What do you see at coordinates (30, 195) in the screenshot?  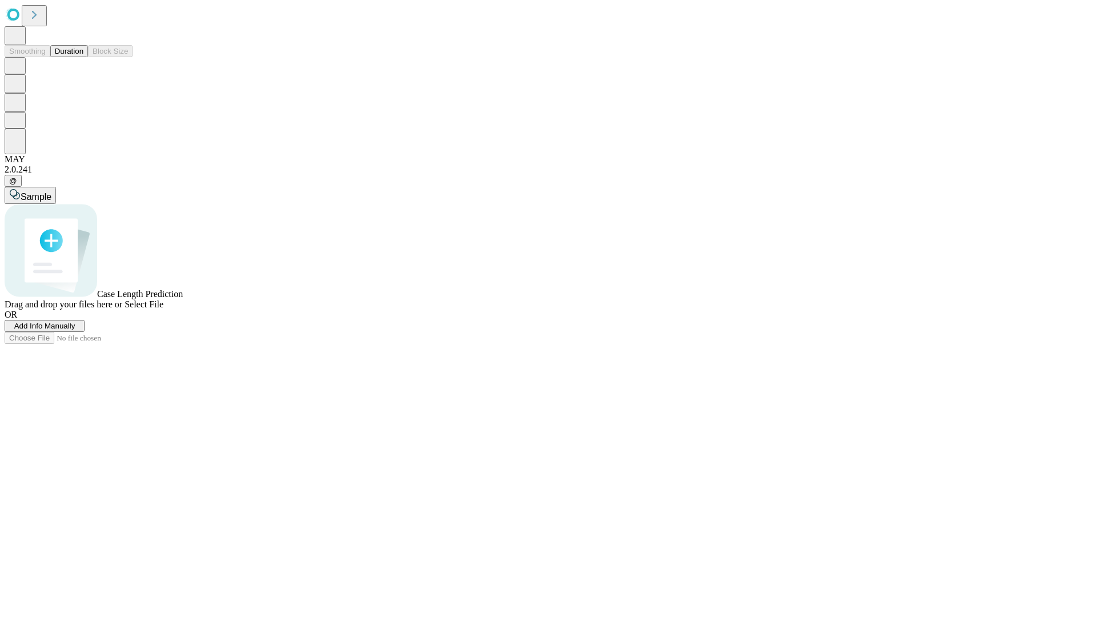 I see `button: Sample` at bounding box center [30, 195].